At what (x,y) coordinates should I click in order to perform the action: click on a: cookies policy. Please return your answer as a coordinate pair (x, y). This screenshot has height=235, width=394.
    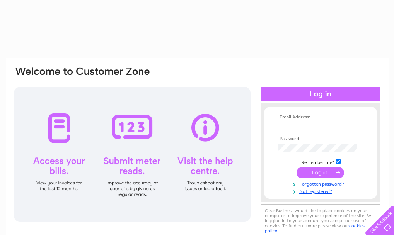
    Looking at the image, I should click on (315, 229).